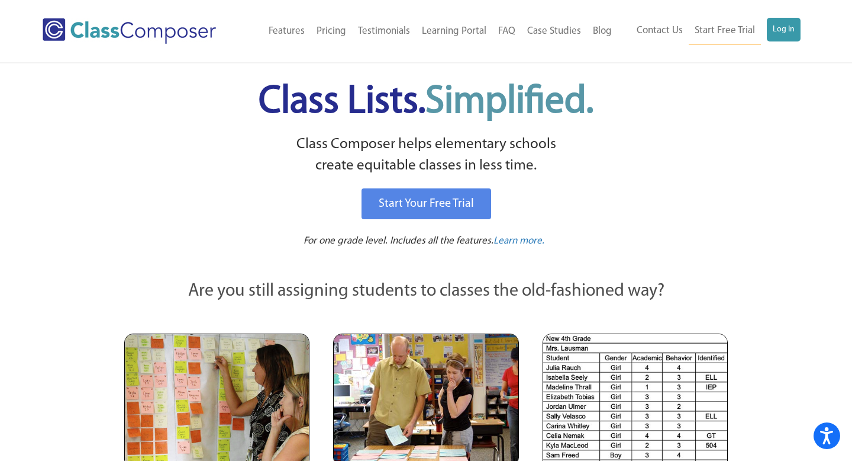 The width and height of the screenshot is (852, 461). I want to click on a: Learn more., so click(519, 241).